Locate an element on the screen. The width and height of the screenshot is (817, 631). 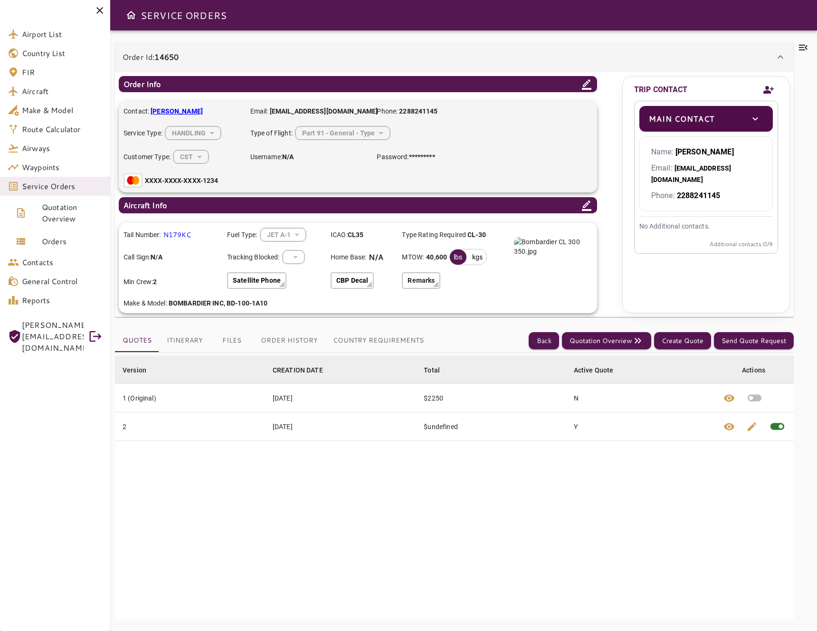
p: Remarks is located at coordinates (421, 280).